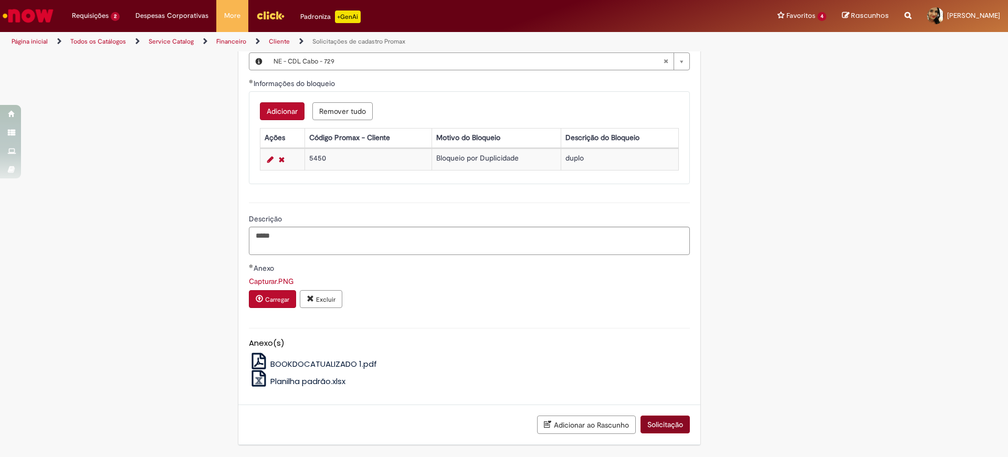 This screenshot has width=1008, height=457. What do you see at coordinates (28, 16) in the screenshot?
I see `img: ServiceNow` at bounding box center [28, 16].